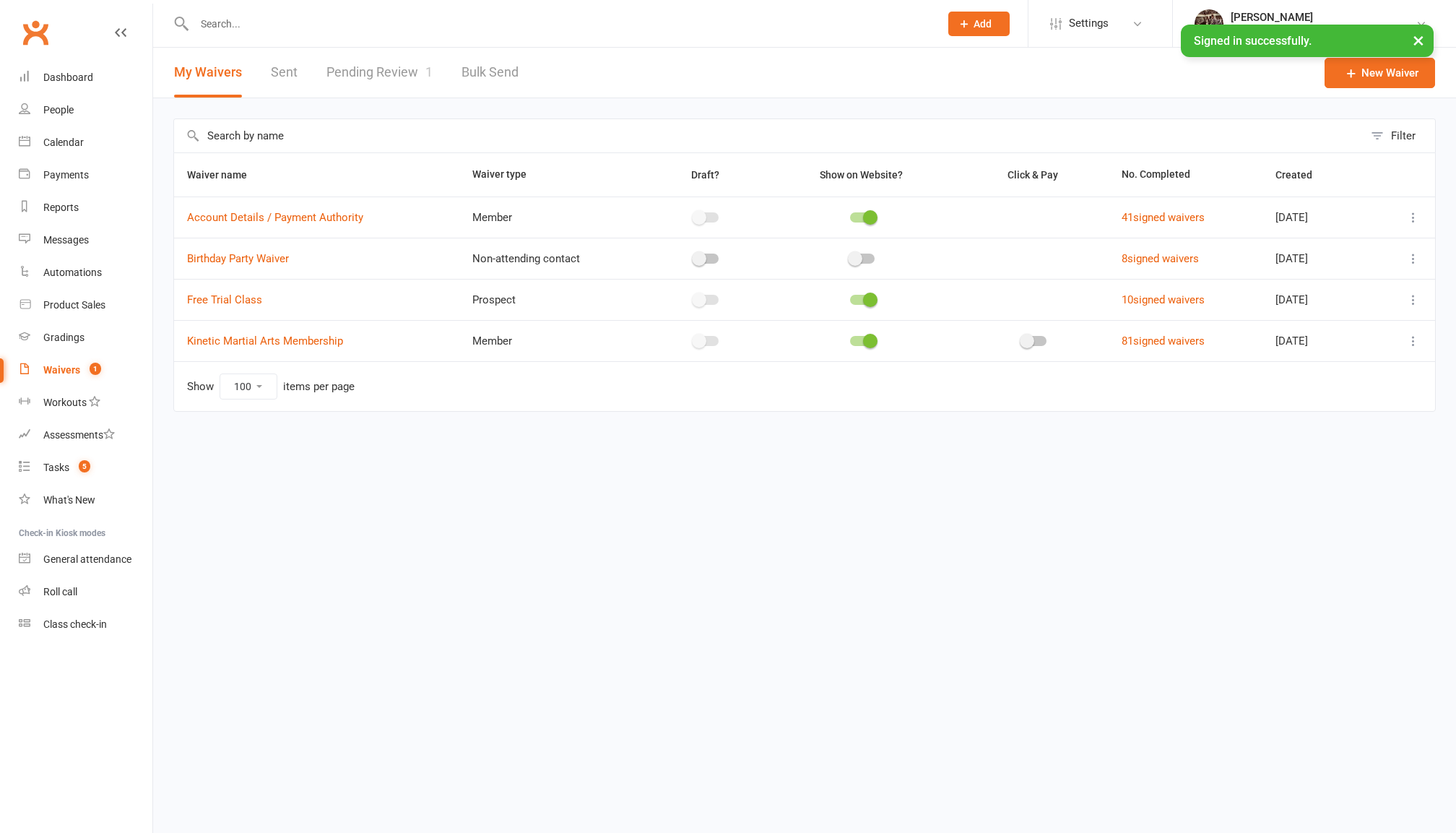 The image size is (1456, 833). What do you see at coordinates (62, 370) in the screenshot?
I see `div: Waivers` at bounding box center [62, 370].